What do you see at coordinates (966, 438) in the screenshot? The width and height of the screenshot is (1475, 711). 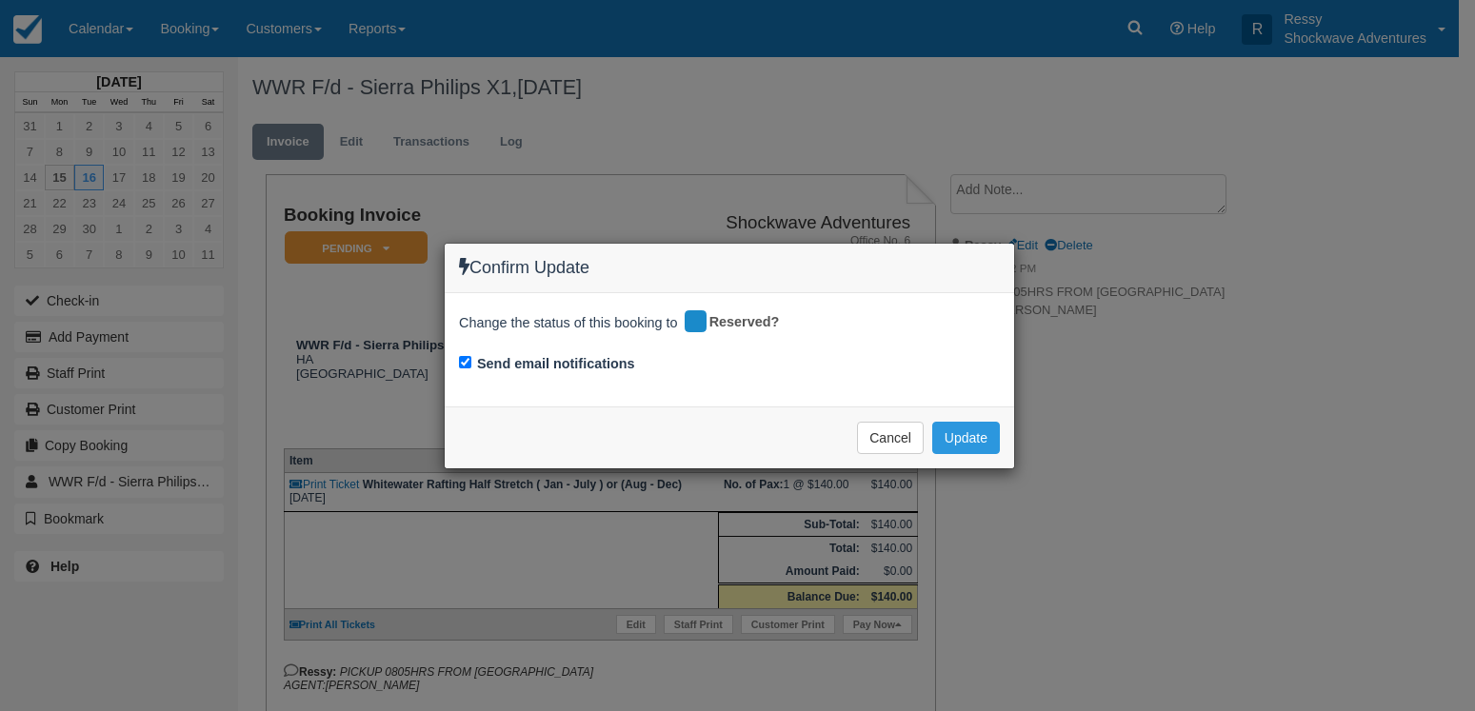 I see `button: Update` at bounding box center [966, 438].